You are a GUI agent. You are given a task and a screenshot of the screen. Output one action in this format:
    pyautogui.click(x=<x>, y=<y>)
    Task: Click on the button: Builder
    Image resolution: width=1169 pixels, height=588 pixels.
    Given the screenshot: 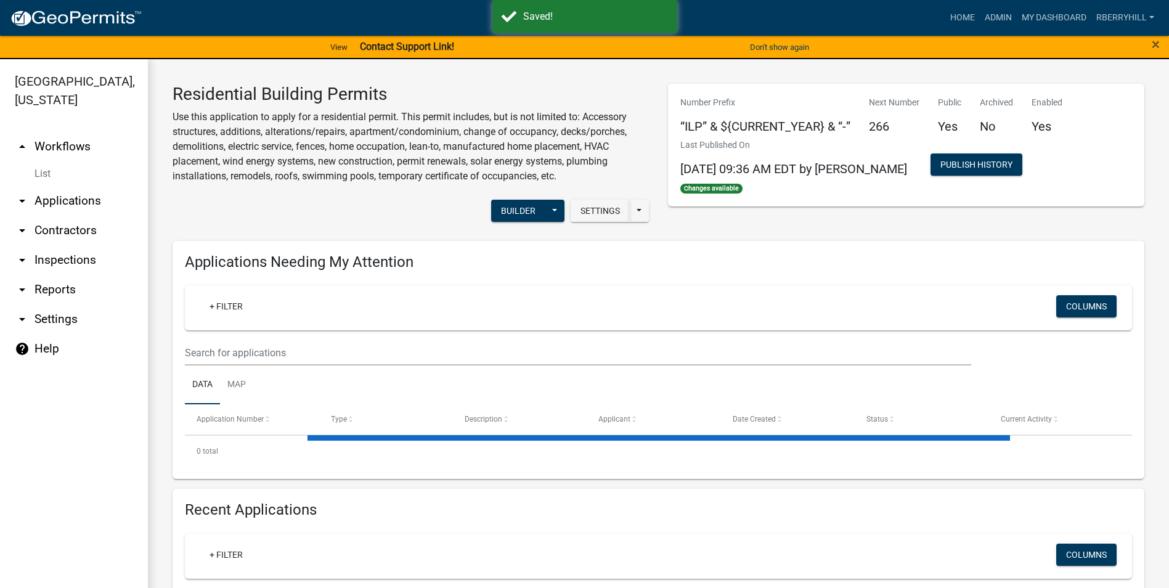 What is the action you would take?
    pyautogui.click(x=518, y=211)
    